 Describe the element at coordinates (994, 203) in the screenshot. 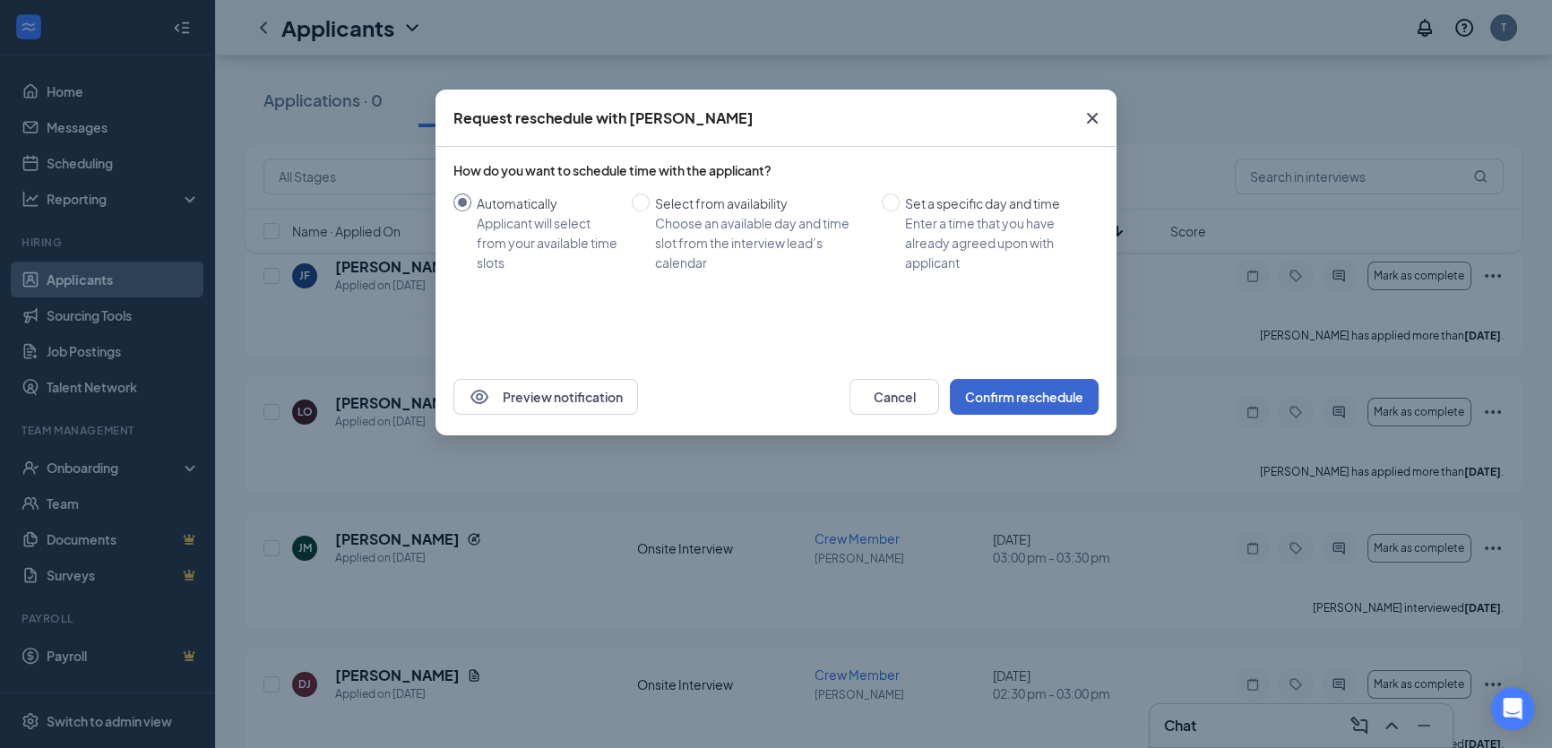

I see `div: Set a specific day and time` at that location.